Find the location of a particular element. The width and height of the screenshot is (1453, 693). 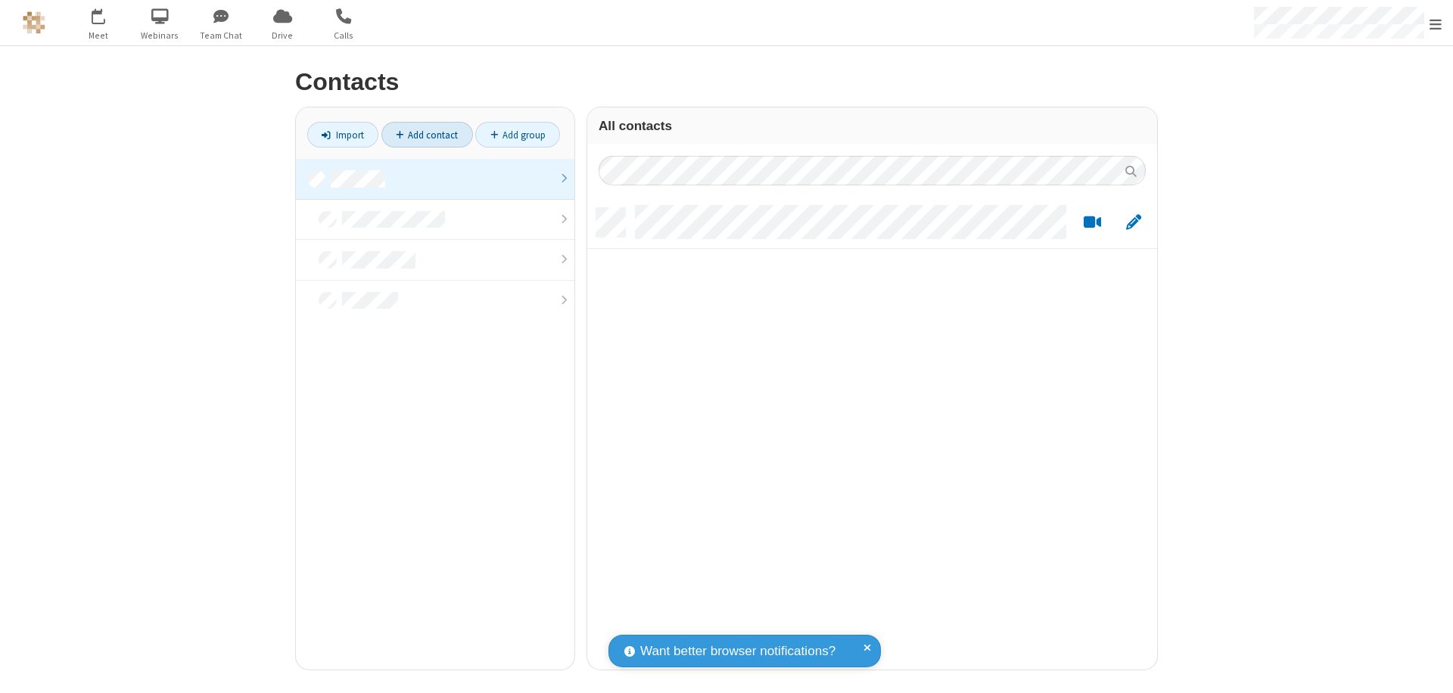

img: QA Selenium DO NOT DELETE OR CHANGE is located at coordinates (34, 23).